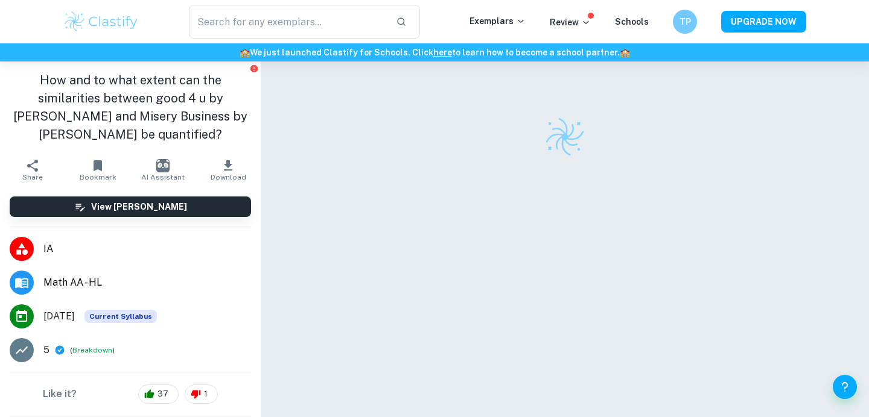 This screenshot has width=869, height=417. Describe the element at coordinates (570, 22) in the screenshot. I see `p: Review` at that location.